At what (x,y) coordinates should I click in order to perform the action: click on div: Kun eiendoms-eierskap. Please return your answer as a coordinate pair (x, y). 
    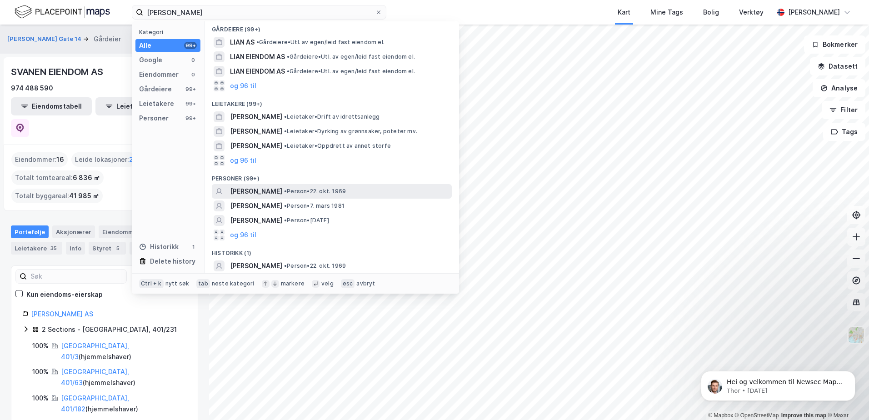
    Looking at the image, I should click on (65, 294).